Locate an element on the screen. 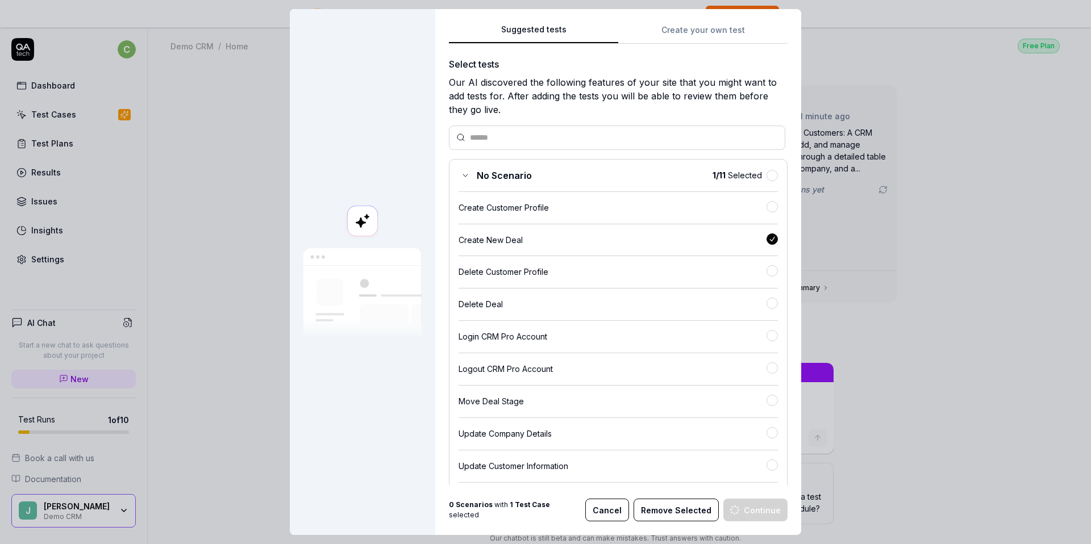  b: 1 Test Case is located at coordinates (530, 505).